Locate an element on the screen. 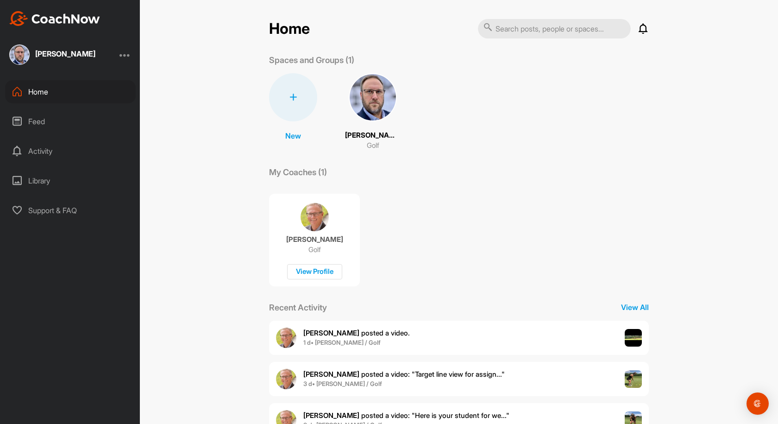  h2: Home is located at coordinates (289, 29).